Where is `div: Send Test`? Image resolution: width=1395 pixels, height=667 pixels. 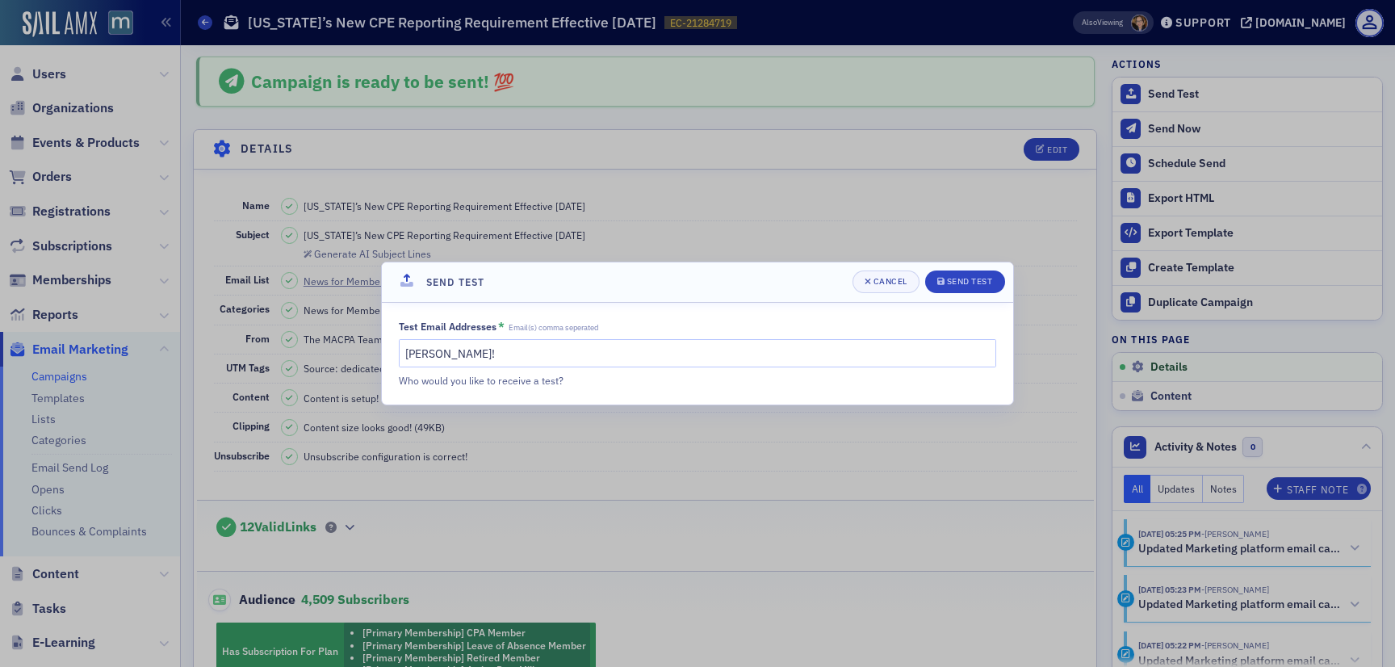
div: Send Test is located at coordinates (970, 281).